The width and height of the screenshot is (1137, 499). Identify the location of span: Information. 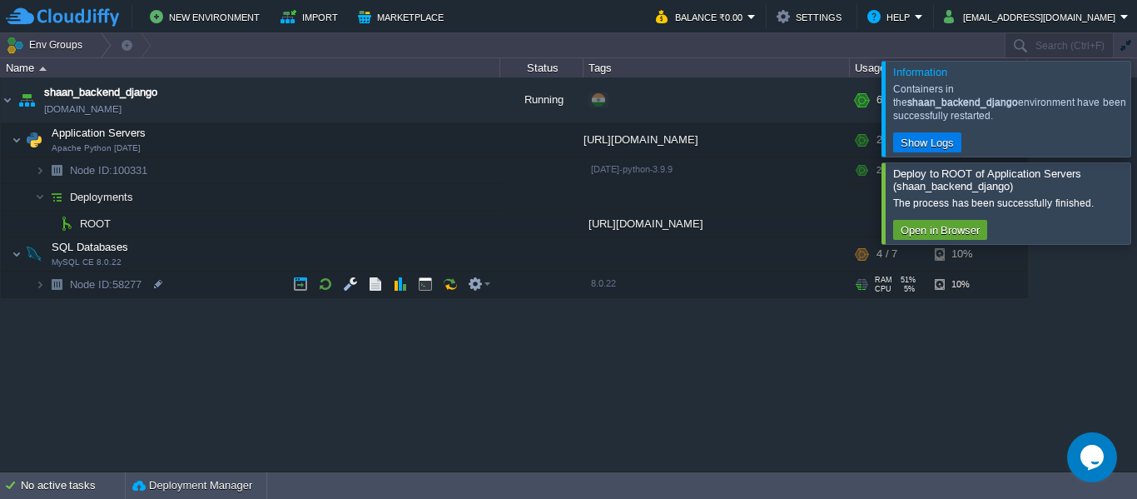
(920, 72).